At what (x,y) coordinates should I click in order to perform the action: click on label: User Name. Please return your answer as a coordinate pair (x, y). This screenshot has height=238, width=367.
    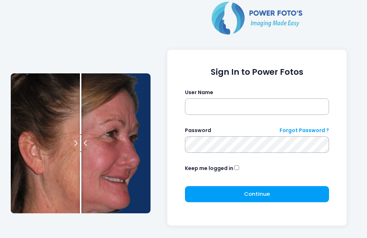
    Looking at the image, I should click on (199, 92).